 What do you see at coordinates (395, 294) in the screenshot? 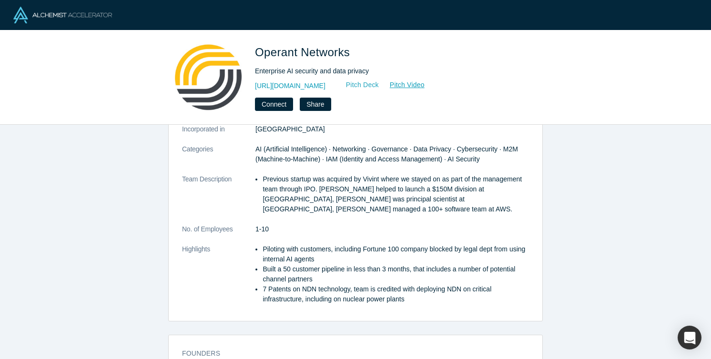
I see `li: 7 Patents on NDN technology, team is credited with deploying NDN on critical infrastructure, incl...` at bounding box center [395, 294].